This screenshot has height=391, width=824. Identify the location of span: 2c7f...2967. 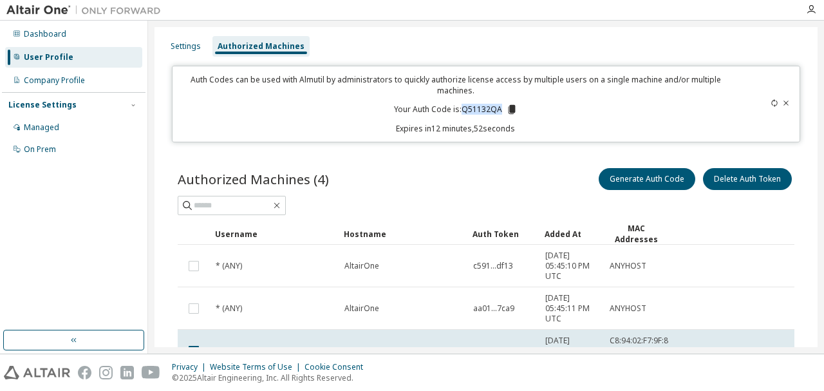
(492, 351).